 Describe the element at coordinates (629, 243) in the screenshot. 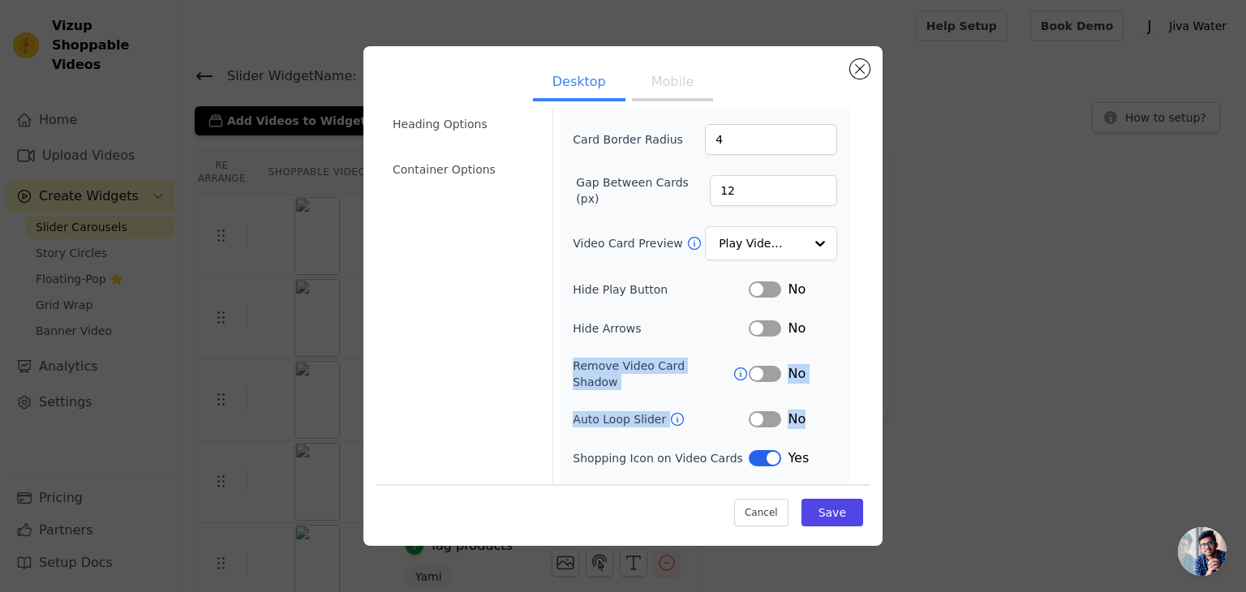

I see `label: Video Card Preview` at that location.